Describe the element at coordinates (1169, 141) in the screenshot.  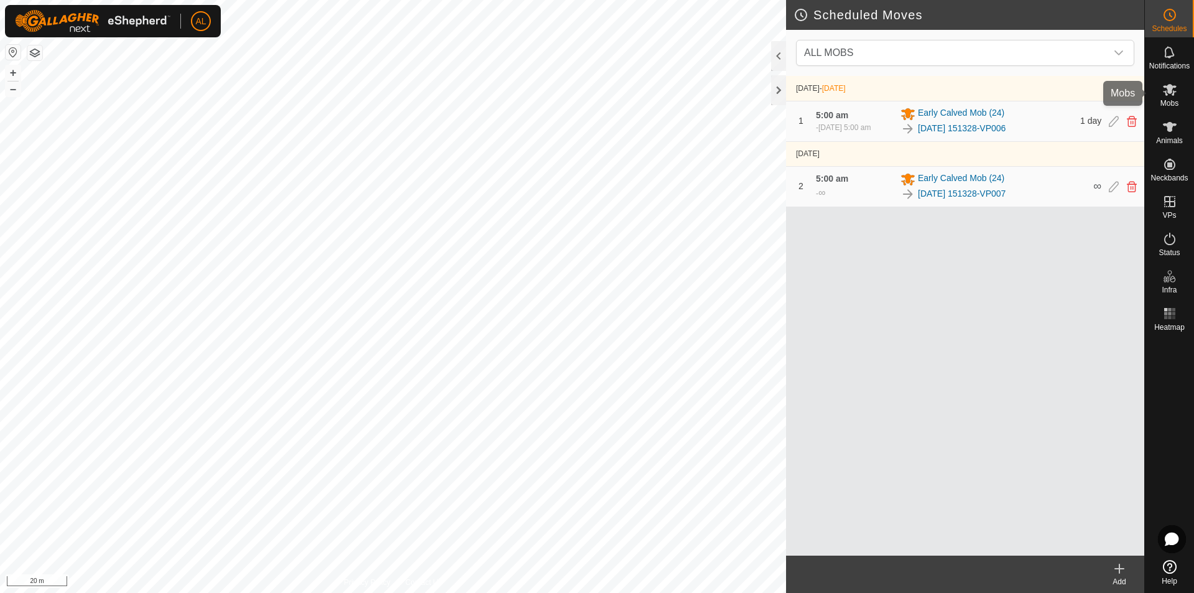
I see `span: Animals` at that location.